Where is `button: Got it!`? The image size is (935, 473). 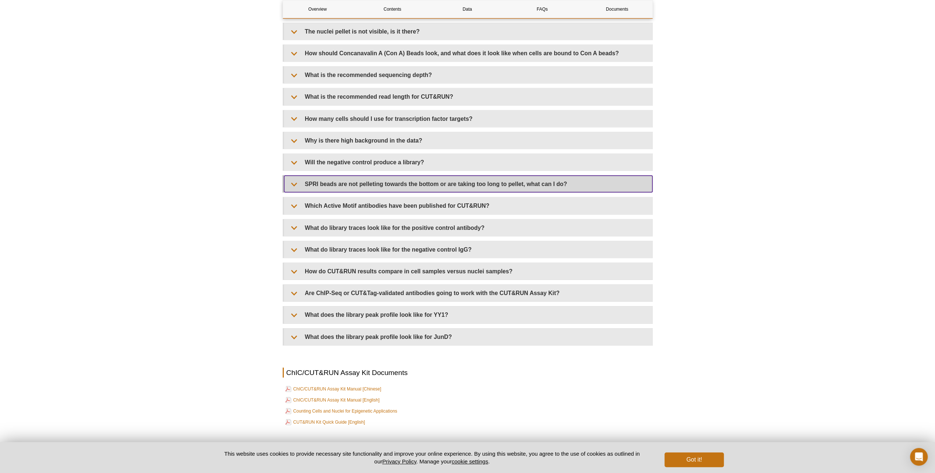
button: Got it! is located at coordinates (694, 460).